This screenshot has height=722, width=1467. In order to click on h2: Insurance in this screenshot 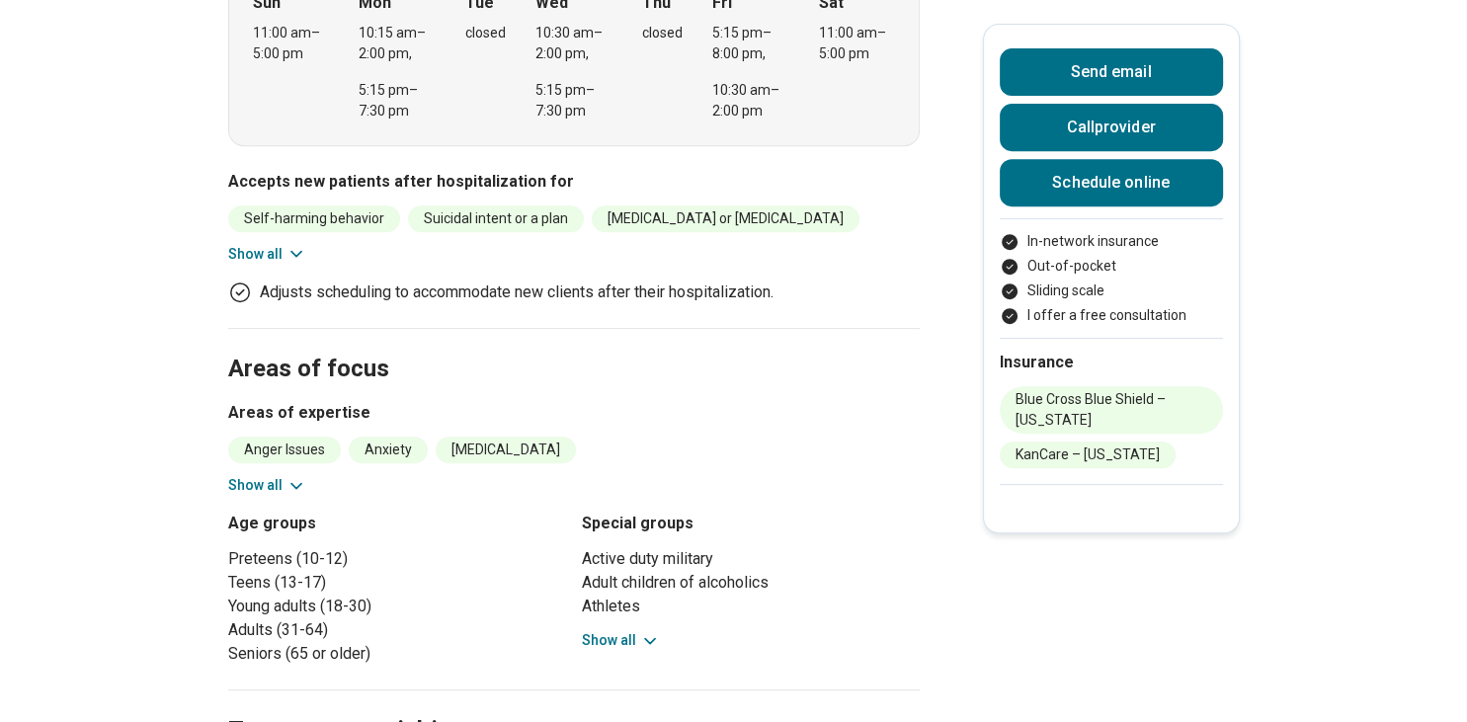, I will do `click(1111, 363)`.